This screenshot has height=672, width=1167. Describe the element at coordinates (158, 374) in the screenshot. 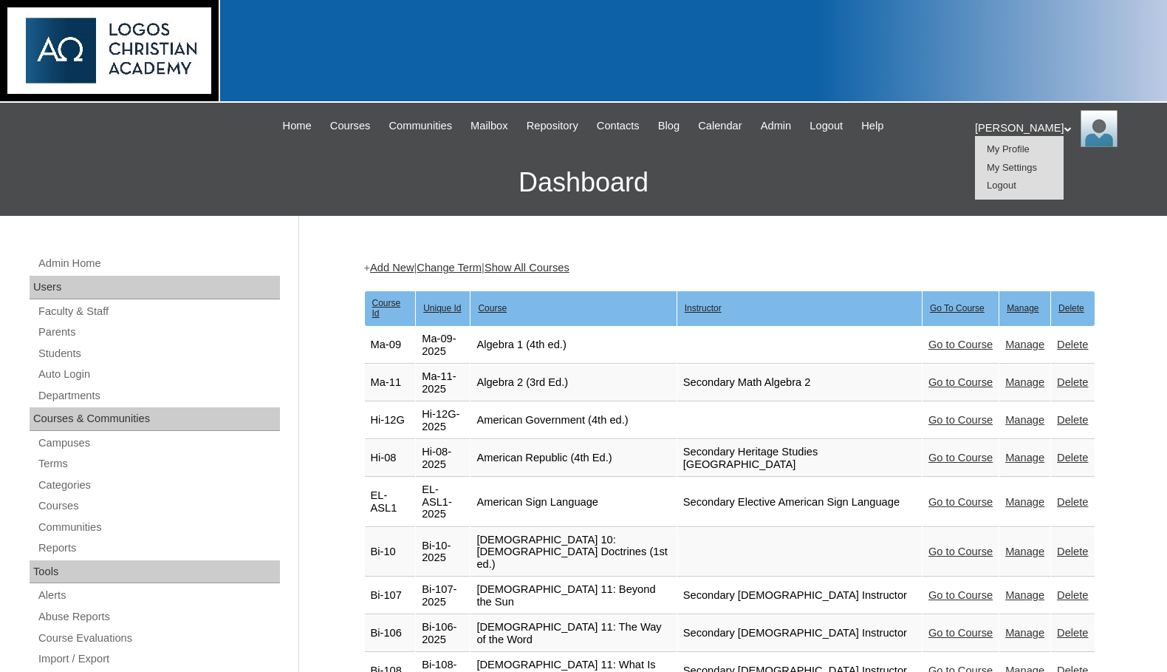

I see `a: Auto Login` at that location.